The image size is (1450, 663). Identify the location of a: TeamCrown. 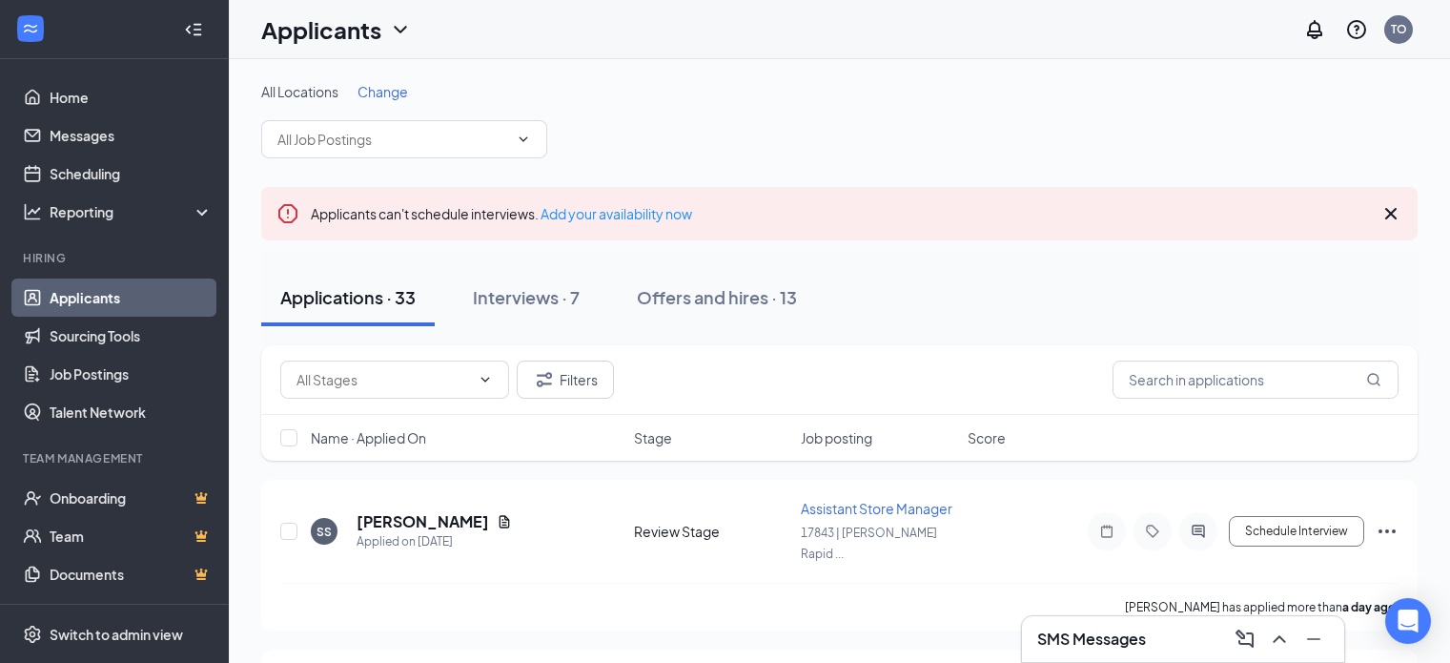
(131, 536).